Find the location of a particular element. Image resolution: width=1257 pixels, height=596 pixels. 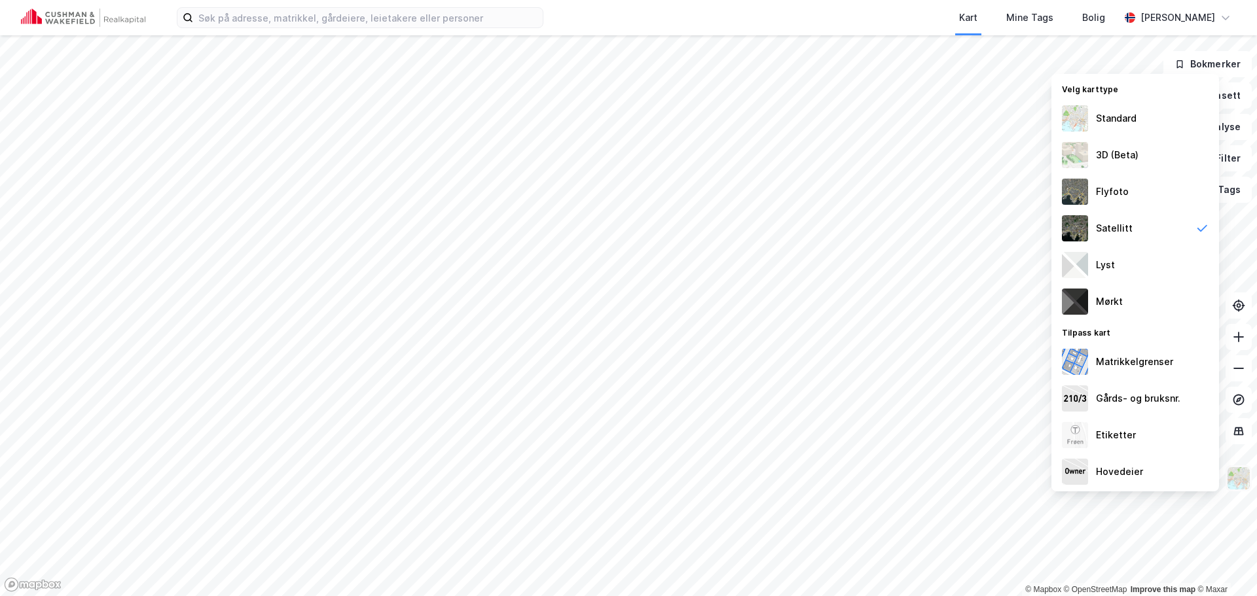

img: cushman-wakefield-realkapital-logo.202ea83816669bd177139c58696a8fa1.svg is located at coordinates (83, 18).